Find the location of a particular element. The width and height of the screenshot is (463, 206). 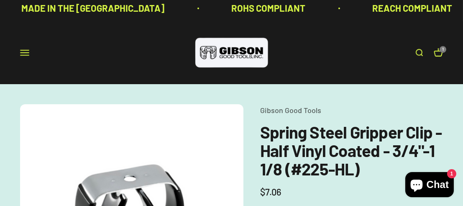

inbox-online-store-chat: Shopify online store chat is located at coordinates (430, 185).